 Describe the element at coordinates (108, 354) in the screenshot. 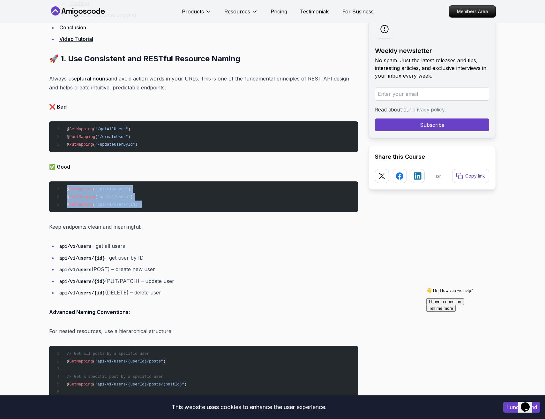

I see `span: // Get all posts by a specific user` at that location.